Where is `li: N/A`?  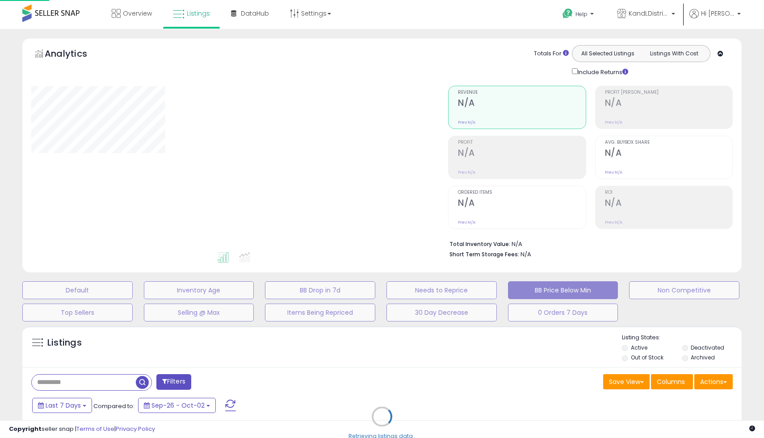 li: N/A is located at coordinates (587, 243).